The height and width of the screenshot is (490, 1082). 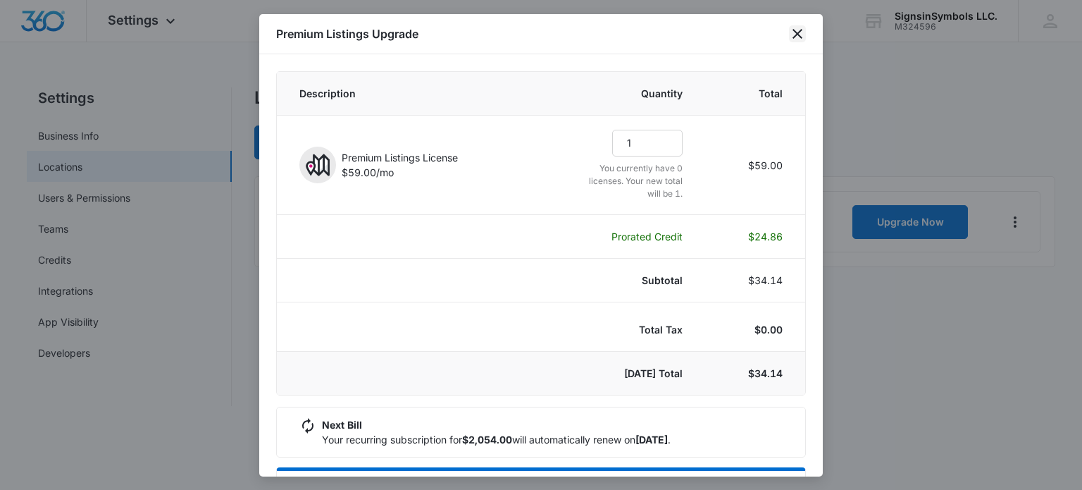 What do you see at coordinates (752, 165) in the screenshot?
I see `td: $59.00` at bounding box center [752, 165].